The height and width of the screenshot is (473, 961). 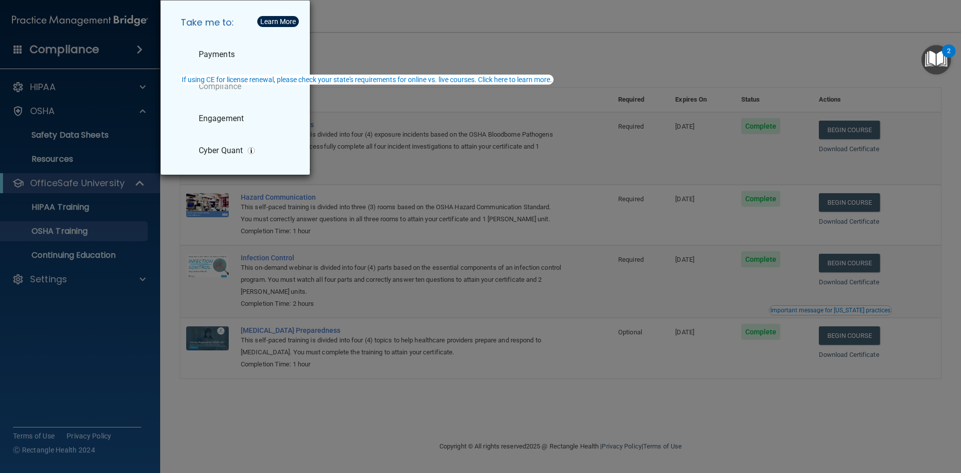 What do you see at coordinates (221, 151) in the screenshot?
I see `p: Cyber Quant` at bounding box center [221, 151].